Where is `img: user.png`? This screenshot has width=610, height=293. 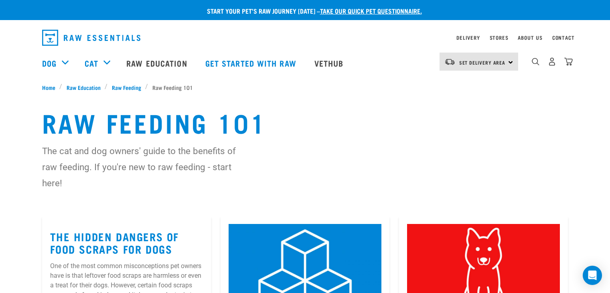
img: user.png is located at coordinates (552, 61).